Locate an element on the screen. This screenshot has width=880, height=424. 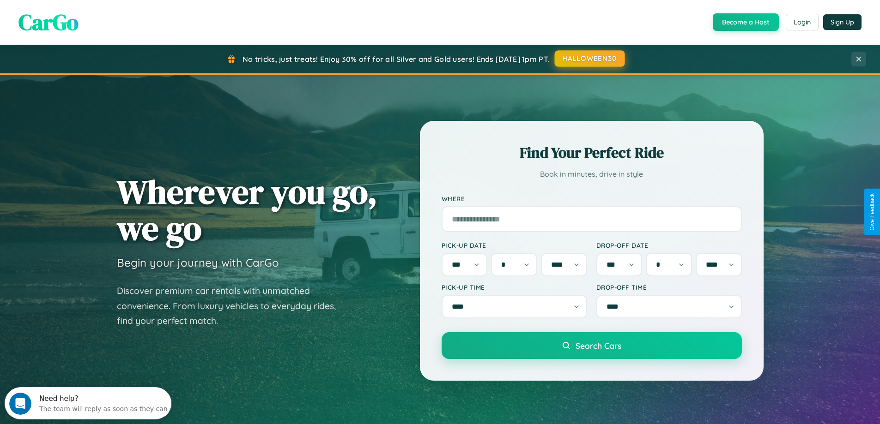
h1: Wherever you go, we go is located at coordinates (247, 210).